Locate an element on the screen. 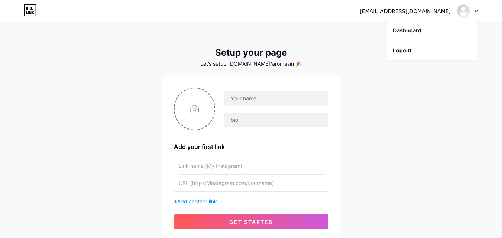 The width and height of the screenshot is (502, 238). a: Dashboard is located at coordinates (432, 30).